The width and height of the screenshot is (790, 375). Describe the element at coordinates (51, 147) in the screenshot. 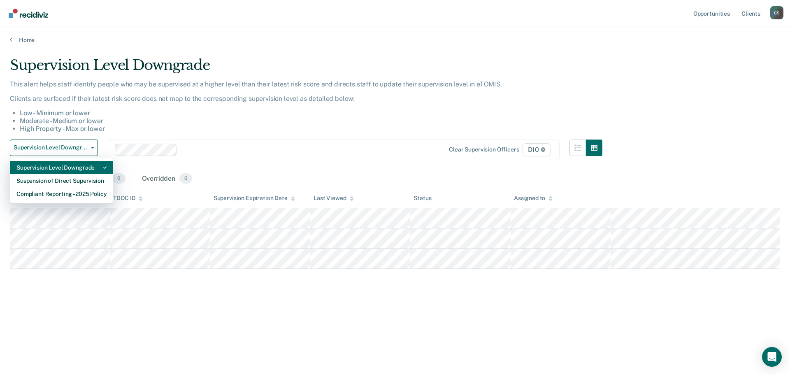

I see `span: Supervision Level Downgrade` at that location.